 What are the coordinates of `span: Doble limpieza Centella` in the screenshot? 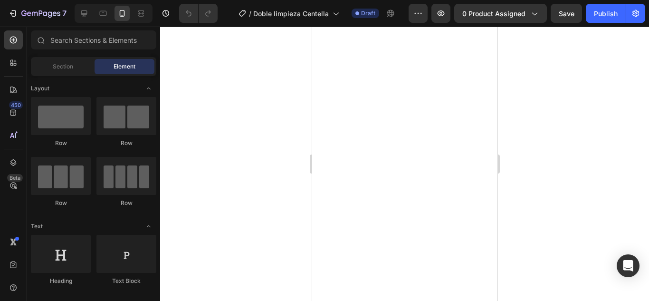 It's located at (291, 13).